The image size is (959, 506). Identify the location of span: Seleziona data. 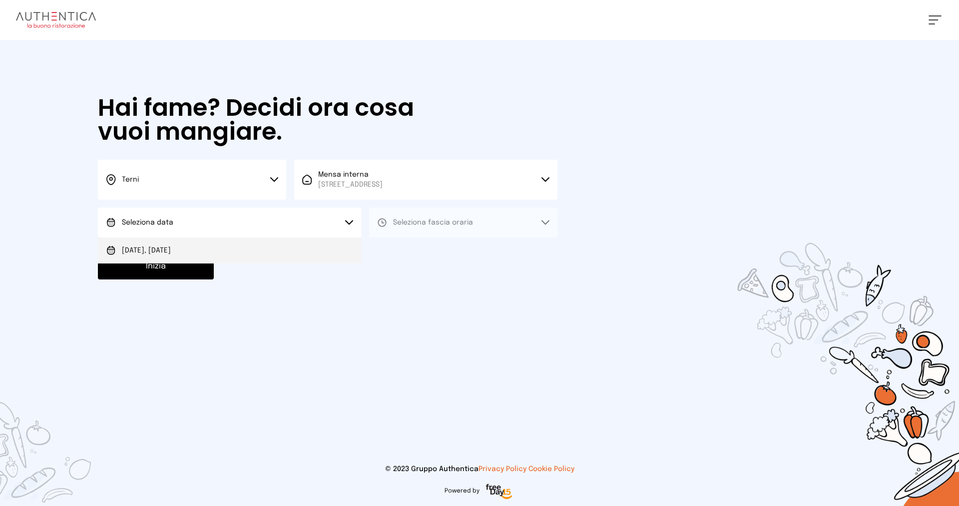
(147, 223).